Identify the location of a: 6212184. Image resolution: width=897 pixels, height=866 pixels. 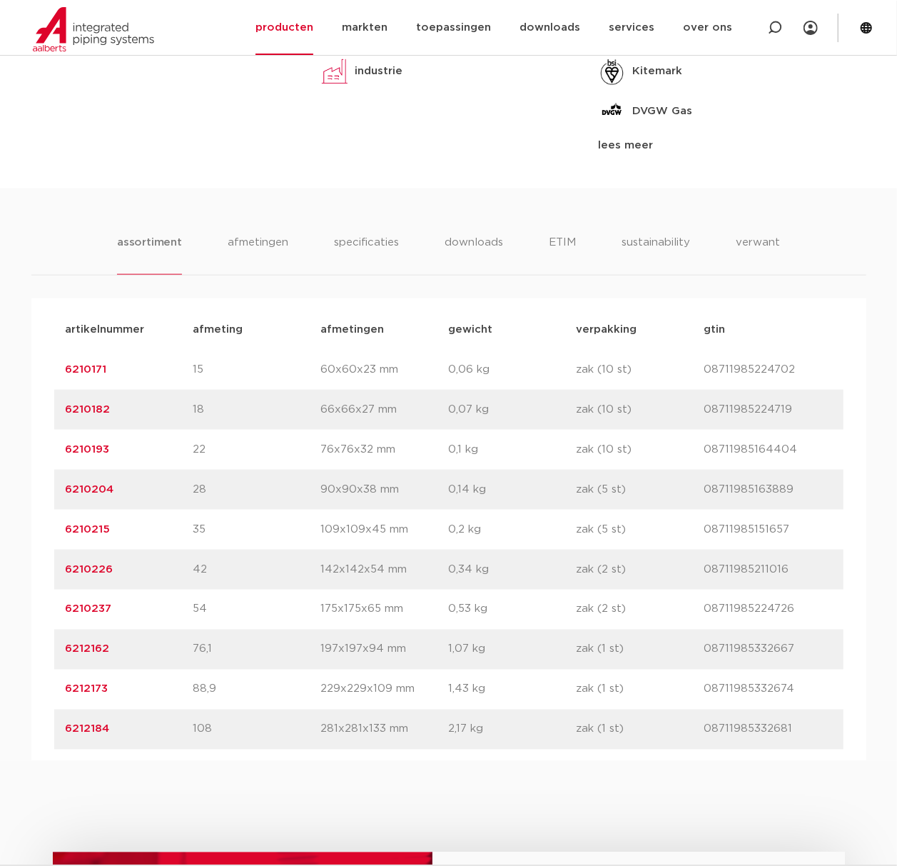
(88, 729).